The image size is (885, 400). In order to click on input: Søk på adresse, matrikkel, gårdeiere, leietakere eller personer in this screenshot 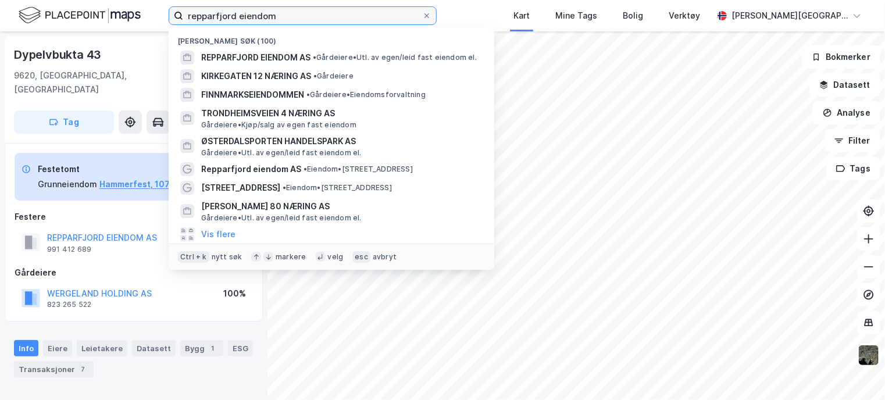, I will do `click(302, 16)`.